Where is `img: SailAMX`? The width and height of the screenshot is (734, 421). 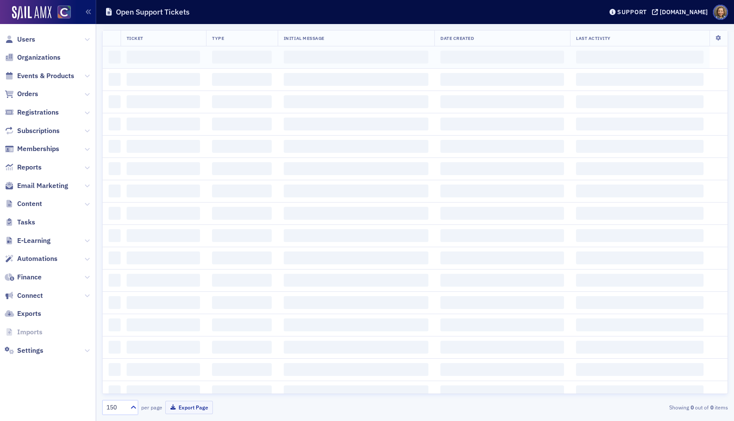 img: SailAMX is located at coordinates (32, 13).